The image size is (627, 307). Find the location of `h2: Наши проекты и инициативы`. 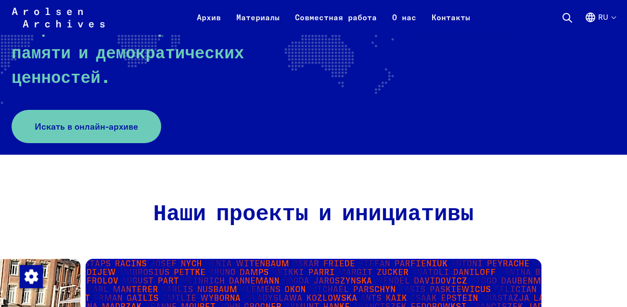

h2: Наши проекты и инициативы is located at coordinates (314, 214).